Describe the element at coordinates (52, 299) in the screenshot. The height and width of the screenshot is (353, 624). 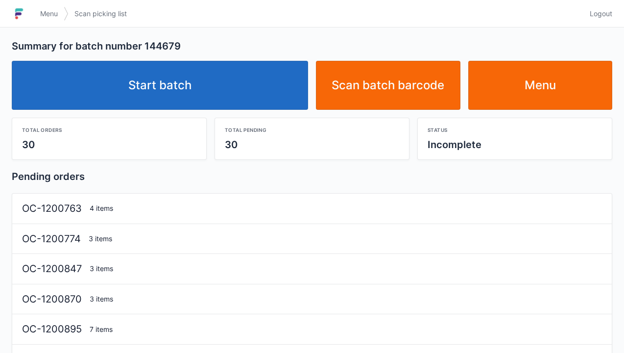
I see `div: OC-1200870` at that location.